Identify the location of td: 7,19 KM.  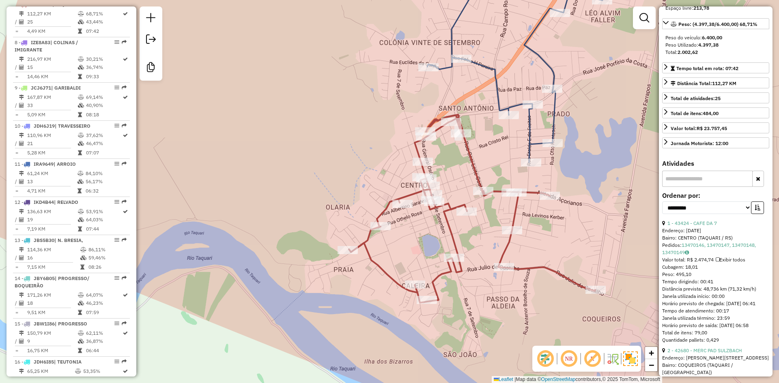
(52, 229).